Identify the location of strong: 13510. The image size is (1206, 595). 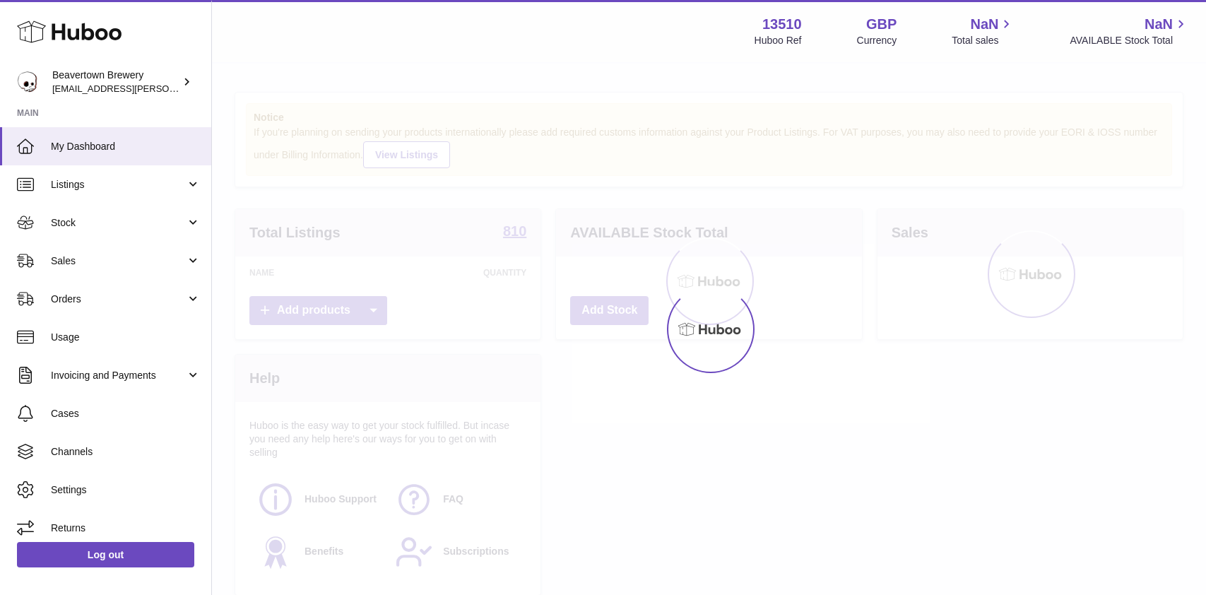
(782, 24).